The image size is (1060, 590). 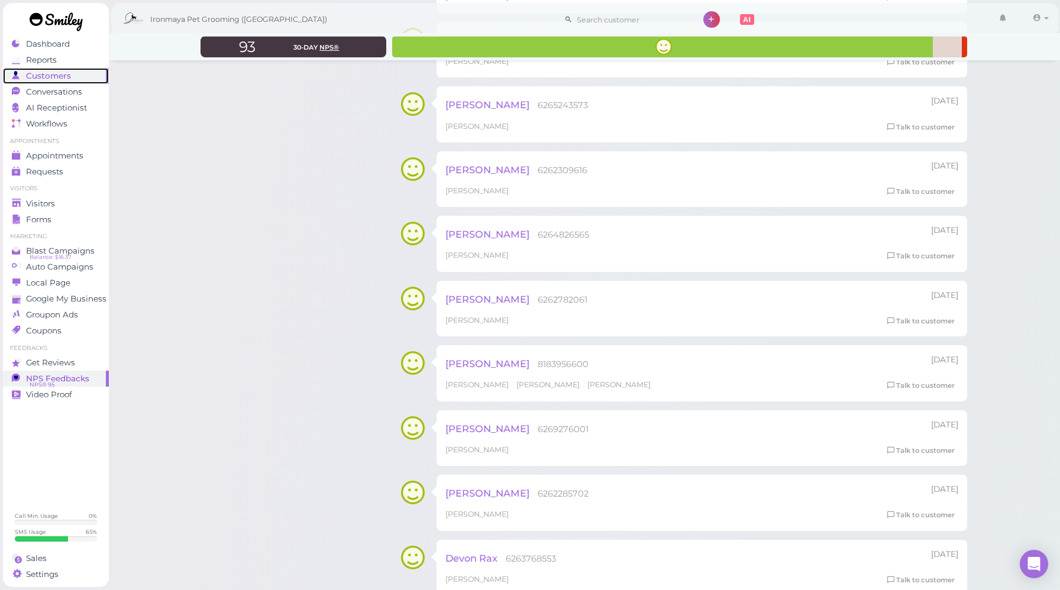 What do you see at coordinates (56, 219) in the screenshot?
I see `a: Forms` at bounding box center [56, 219].